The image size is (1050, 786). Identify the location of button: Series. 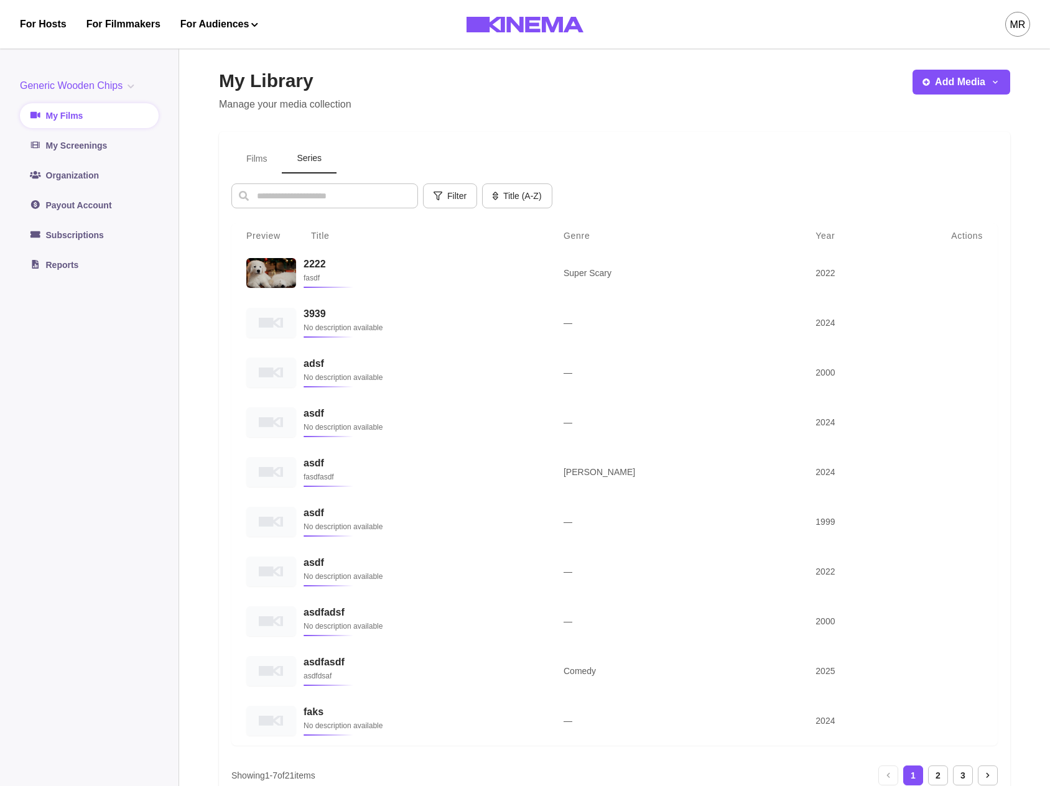
(309, 159).